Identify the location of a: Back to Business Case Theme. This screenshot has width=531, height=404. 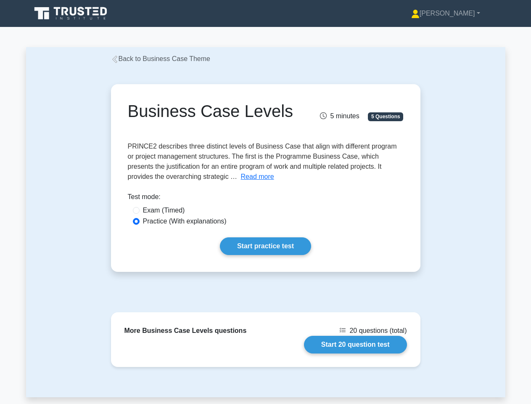
(161, 58).